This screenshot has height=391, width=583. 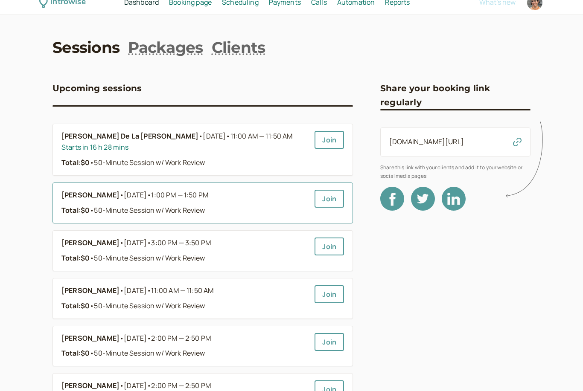 I want to click on a: Packages, so click(x=165, y=47).